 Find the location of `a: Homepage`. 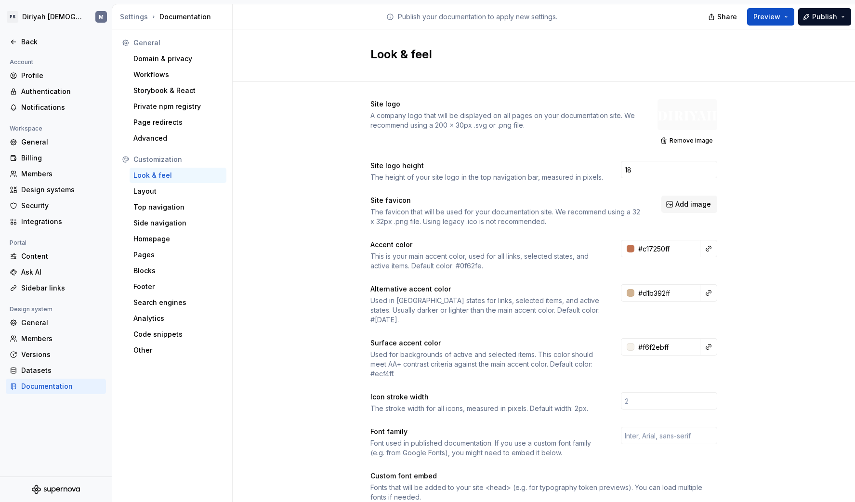

a: Homepage is located at coordinates (178, 239).